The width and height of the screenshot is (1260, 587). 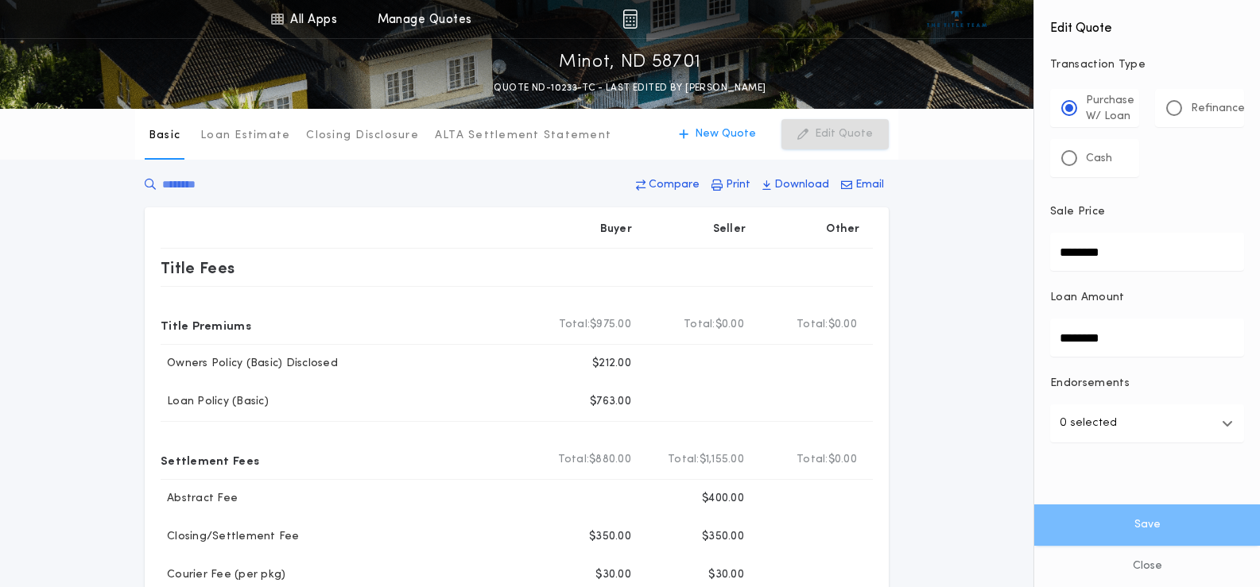 I want to click on p: Loan Amount, so click(x=1088, y=298).